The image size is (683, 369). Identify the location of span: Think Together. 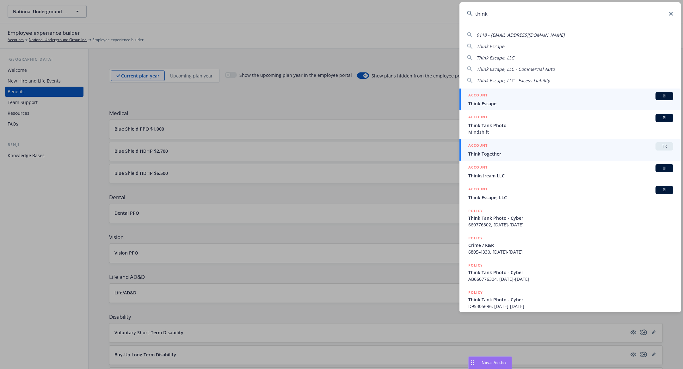
(571, 154).